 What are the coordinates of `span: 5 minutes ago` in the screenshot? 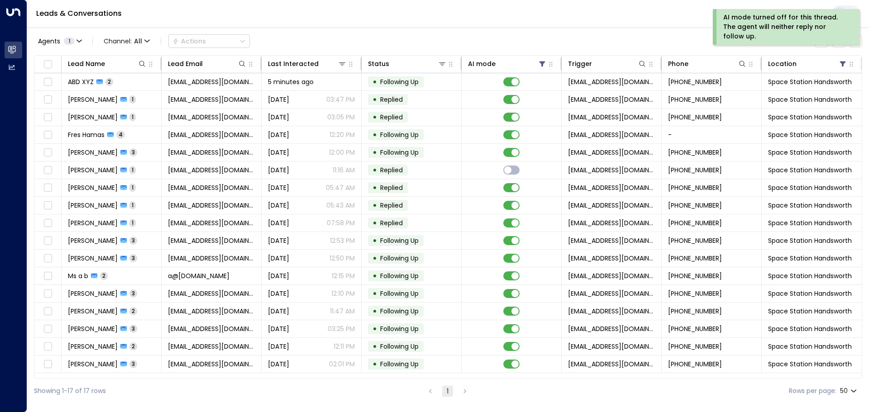 It's located at (291, 82).